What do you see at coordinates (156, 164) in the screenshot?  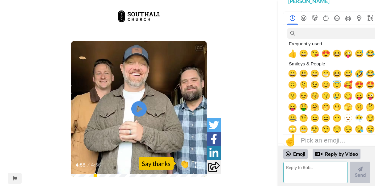 I see `div: Say thanks` at bounding box center [156, 164].